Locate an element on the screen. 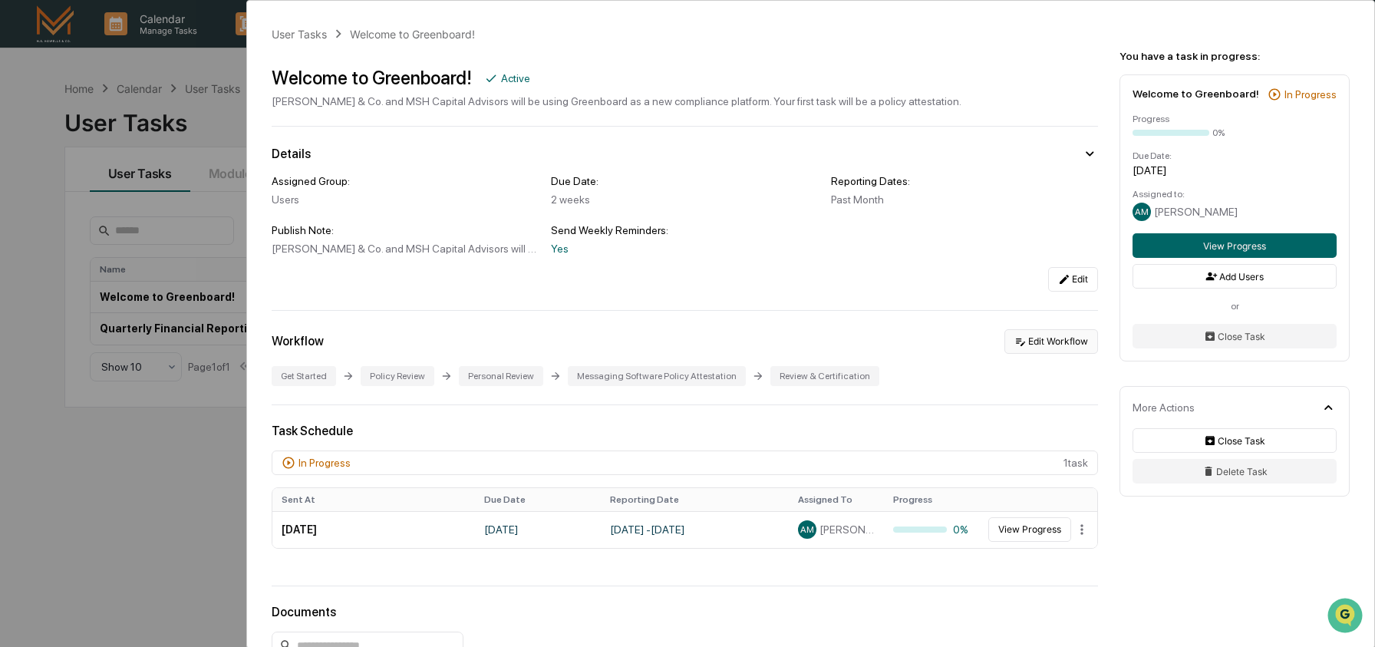 This screenshot has width=1375, height=647. div: Task Schedule is located at coordinates (684, 430).